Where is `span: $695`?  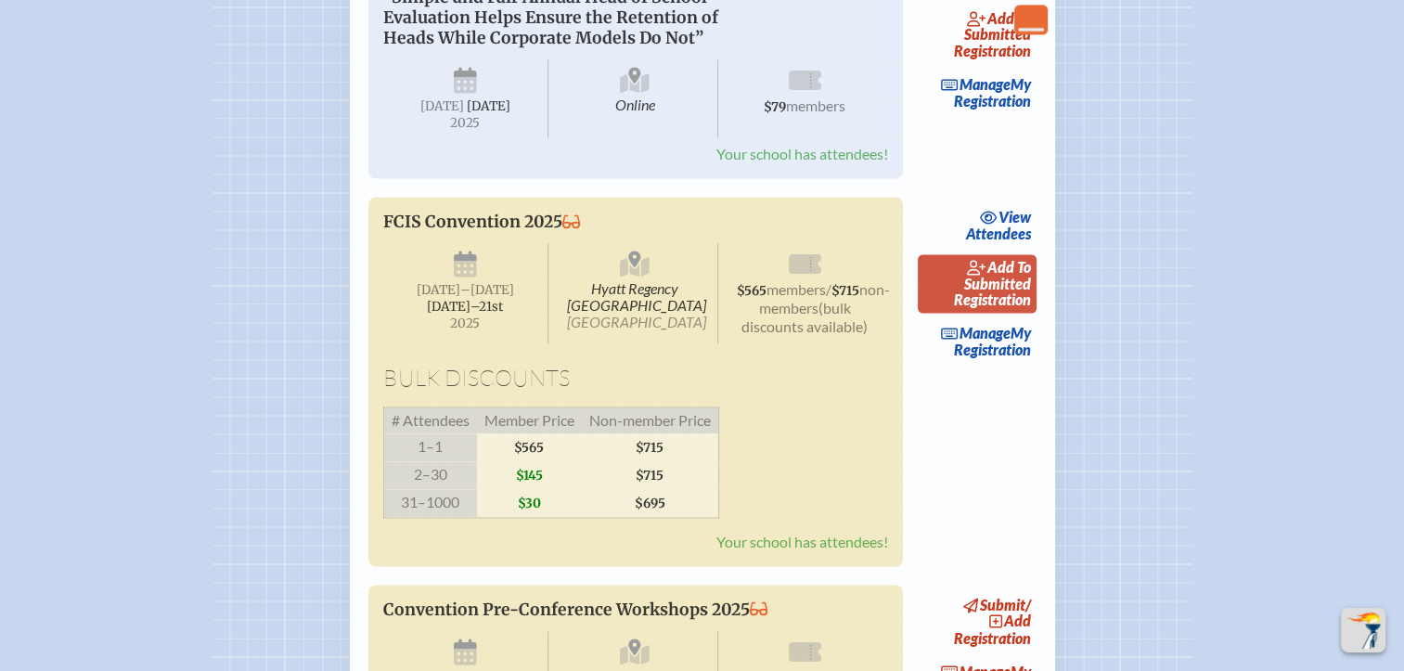
span: $695 is located at coordinates (650, 503).